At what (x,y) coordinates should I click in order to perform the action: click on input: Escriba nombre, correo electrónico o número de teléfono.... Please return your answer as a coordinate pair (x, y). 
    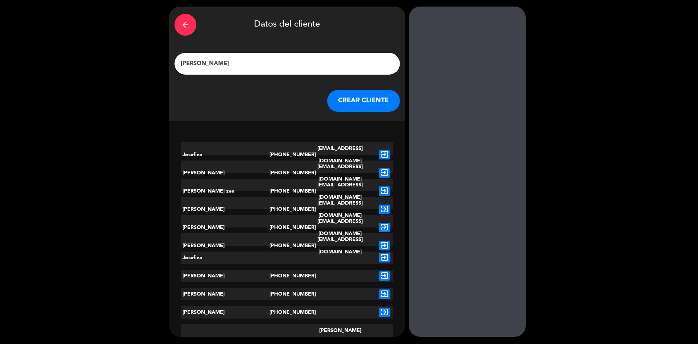
    Looking at the image, I should click on (287, 64).